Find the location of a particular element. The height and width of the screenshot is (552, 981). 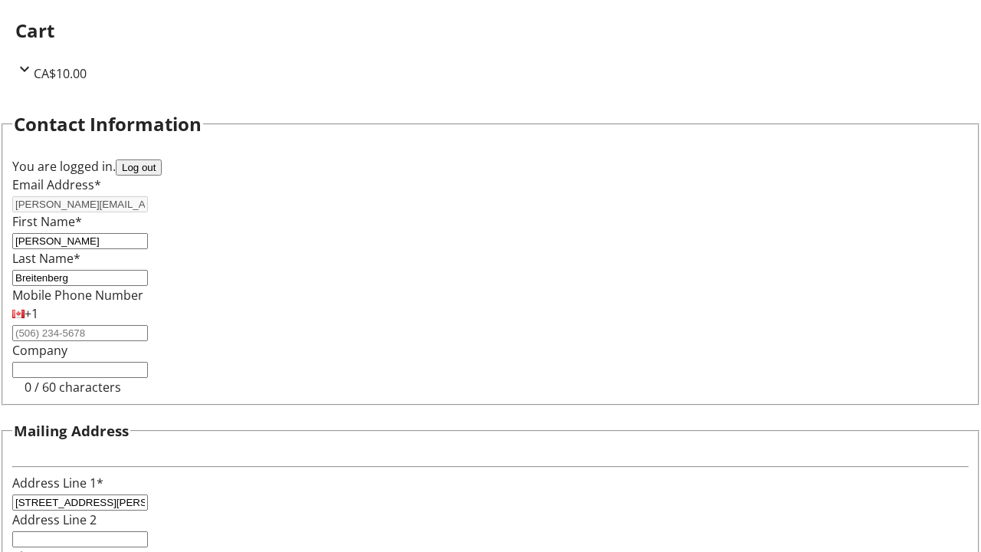

h3: Mailing Address is located at coordinates (71, 431).